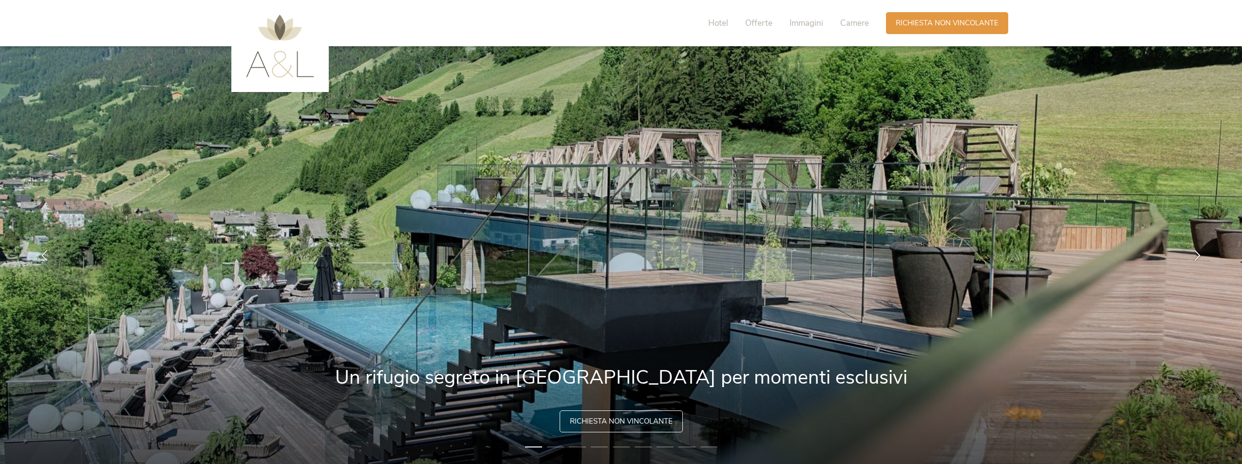  What do you see at coordinates (759, 23) in the screenshot?
I see `span: Offerte` at bounding box center [759, 23].